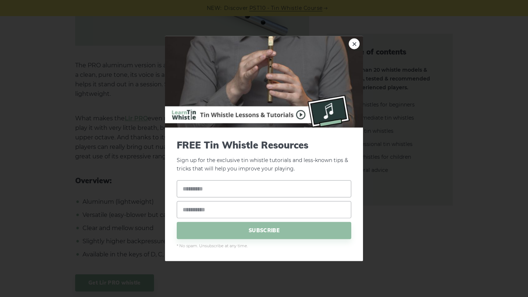 This screenshot has height=297, width=528. What do you see at coordinates (264, 230) in the screenshot?
I see `span: SUBSCRIBE` at bounding box center [264, 230].